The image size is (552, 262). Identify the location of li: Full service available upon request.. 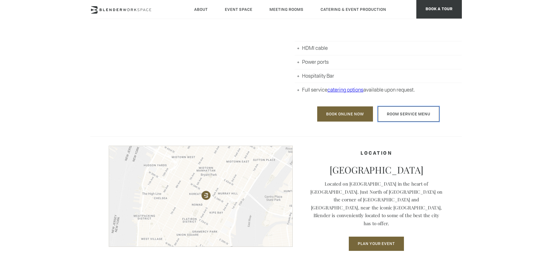
(378, 90).